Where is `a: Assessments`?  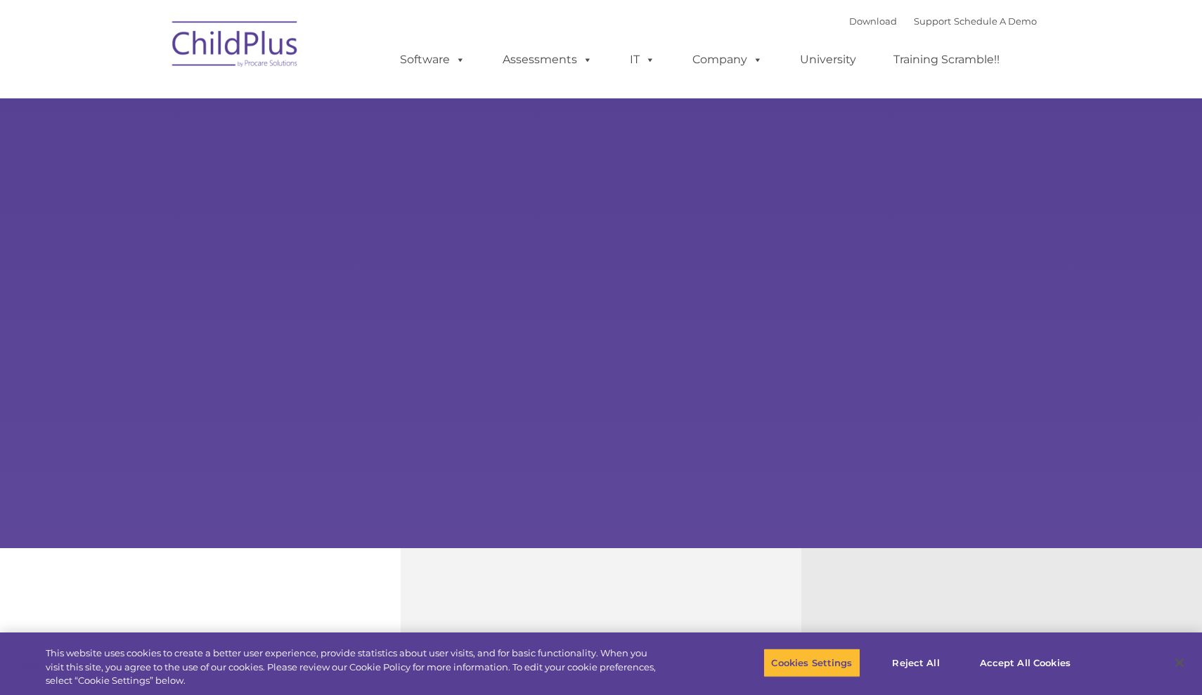
a: Assessments is located at coordinates (548, 60).